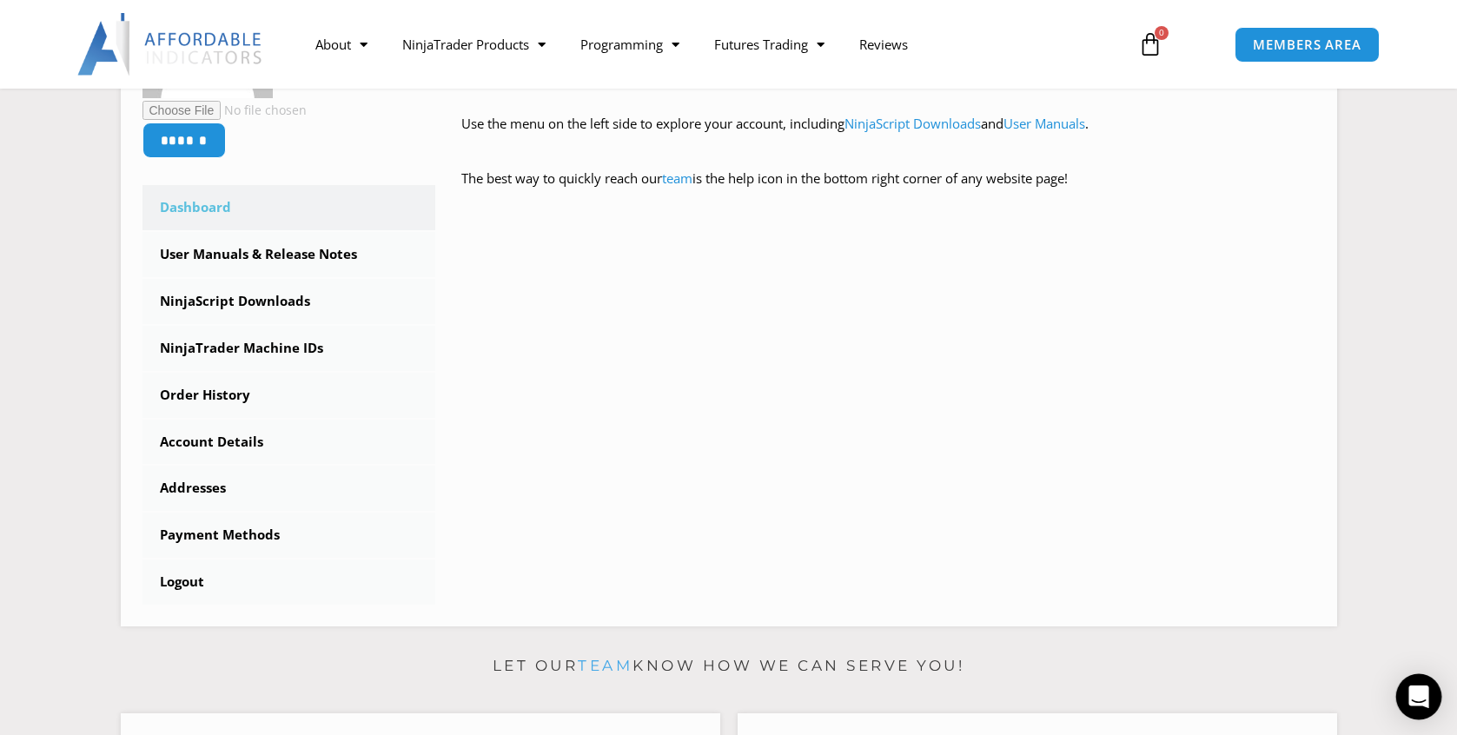 Image resolution: width=1457 pixels, height=735 pixels. I want to click on nav: Menu, so click(708, 44).